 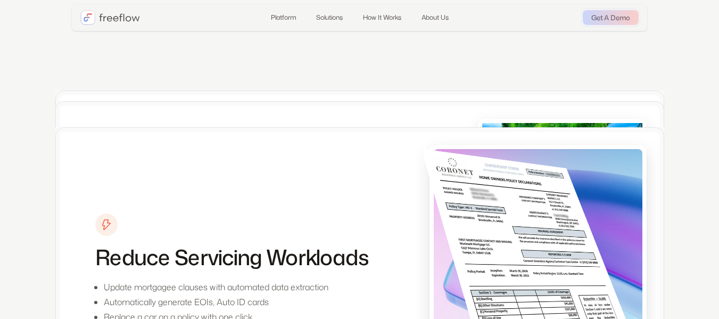 I want to click on a: Platform, so click(x=283, y=18).